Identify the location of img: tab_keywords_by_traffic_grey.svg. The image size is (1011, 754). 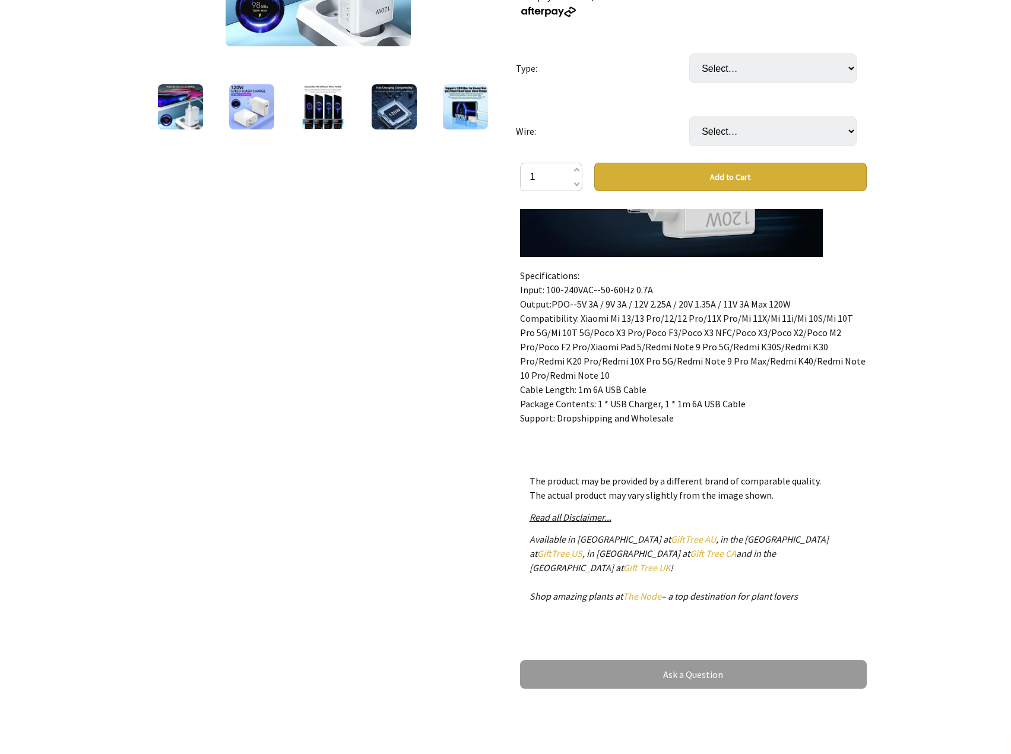
(123, 74).